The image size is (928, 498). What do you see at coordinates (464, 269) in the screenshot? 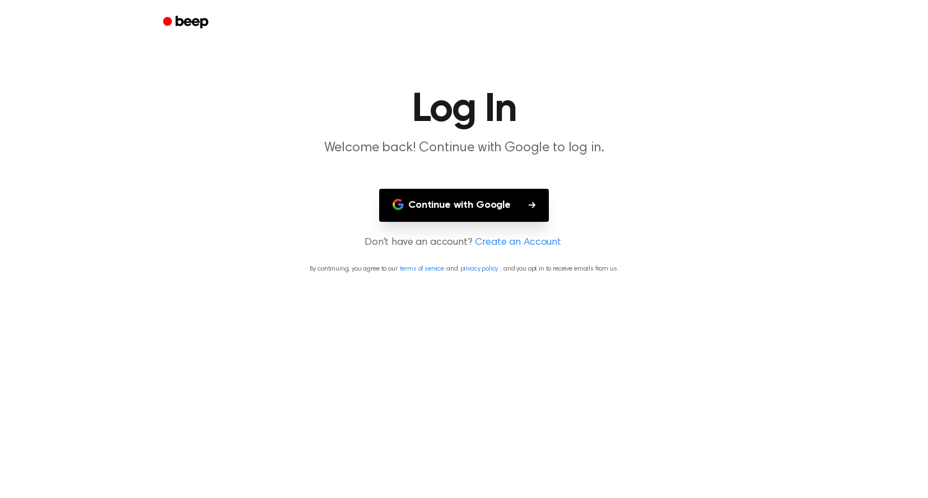
I see `p: By continuing, you agree to our and , and you opt in to receive emails from us.` at bounding box center [464, 269].